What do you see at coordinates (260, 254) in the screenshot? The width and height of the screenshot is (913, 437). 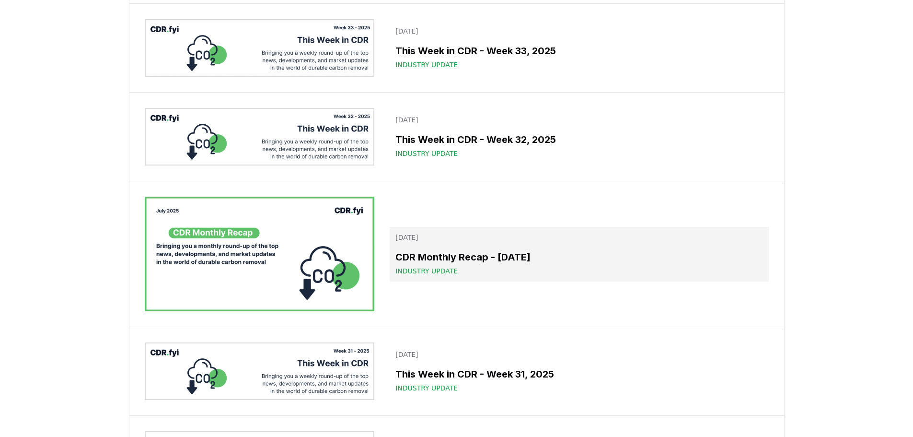 I see `img: CDR Monthly Recap - July 2025 blog post image` at bounding box center [260, 254].